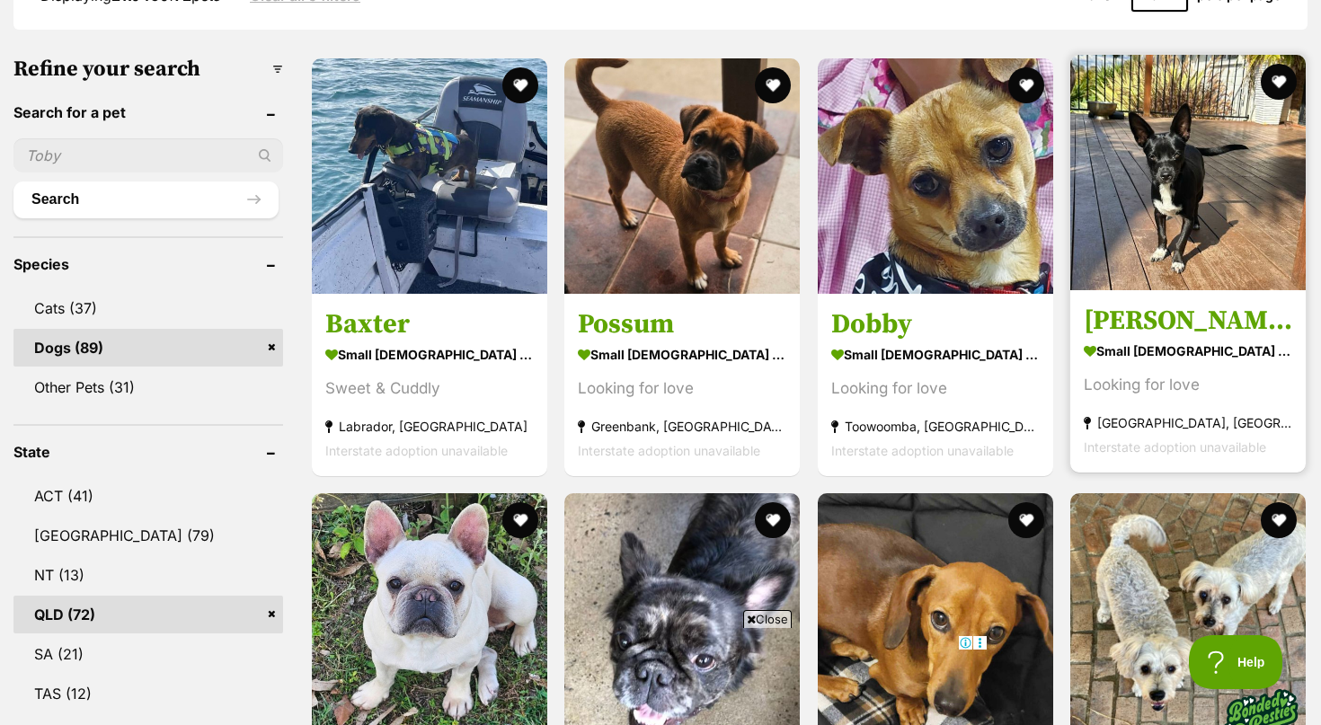 The width and height of the screenshot is (1321, 725). What do you see at coordinates (430, 388) in the screenshot?
I see `div: Sweet & Cuddly` at bounding box center [430, 388].